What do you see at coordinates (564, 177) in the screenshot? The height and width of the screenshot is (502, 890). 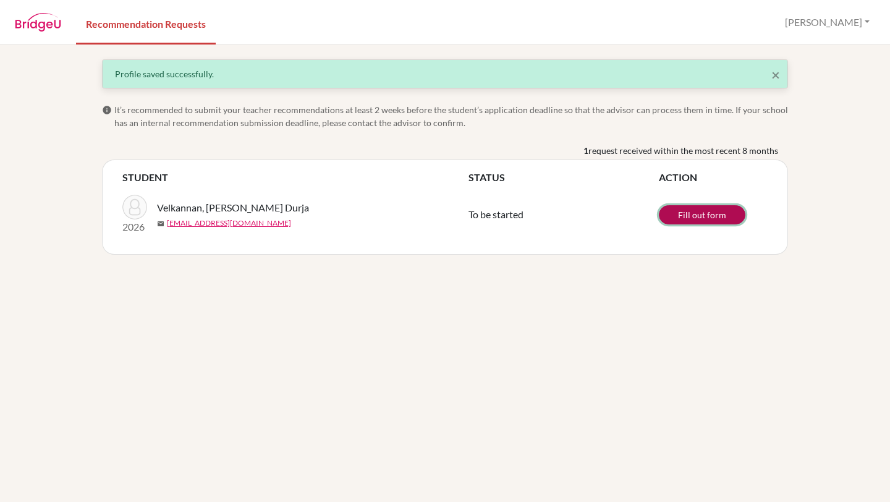 I see `th: STATUS` at bounding box center [564, 177].